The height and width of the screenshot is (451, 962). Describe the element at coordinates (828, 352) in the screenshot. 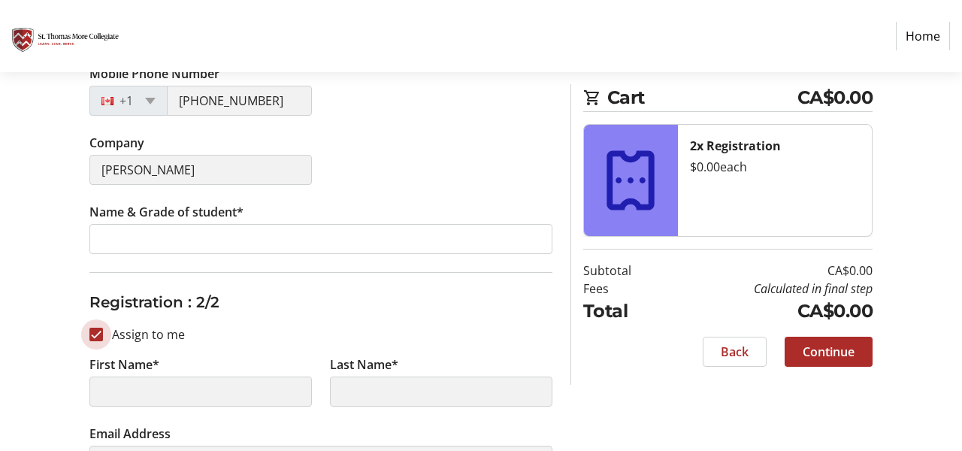

I see `span: Continue` at that location.